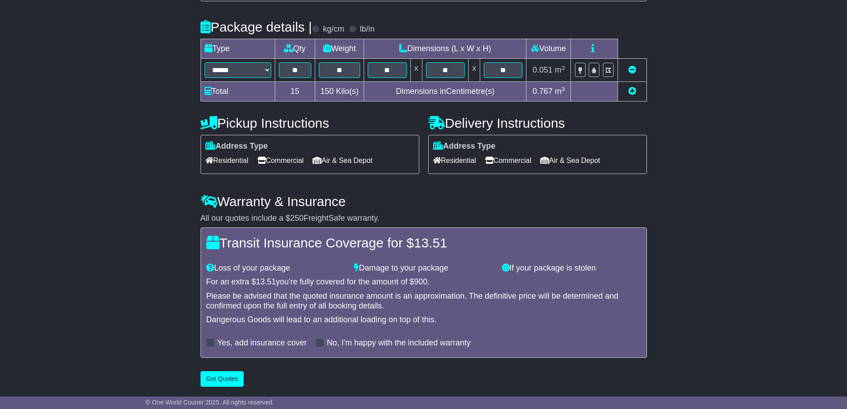 The width and height of the screenshot is (847, 409). I want to click on td: Volume, so click(549, 49).